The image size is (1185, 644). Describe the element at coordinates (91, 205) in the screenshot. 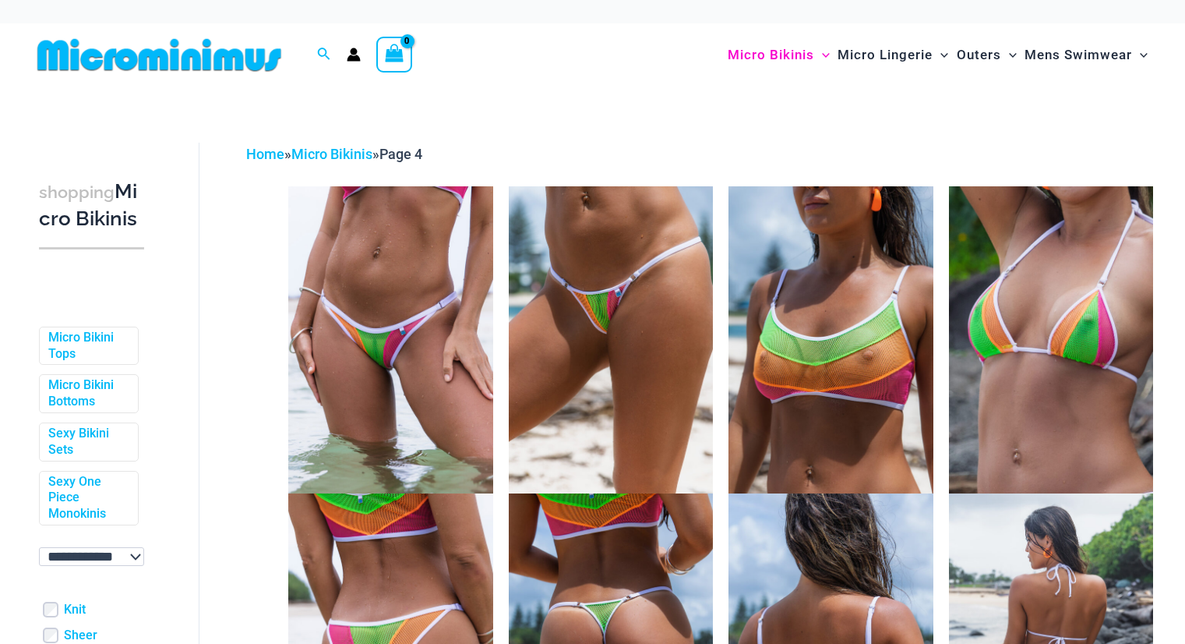

I see `h3: Micro Bikinis` at that location.